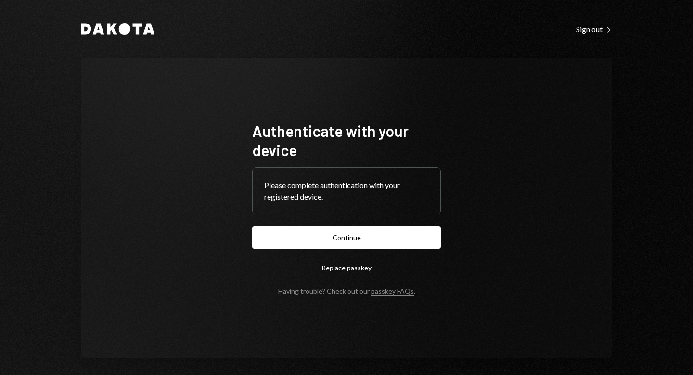  I want to click on a: Sign out, so click(594, 29).